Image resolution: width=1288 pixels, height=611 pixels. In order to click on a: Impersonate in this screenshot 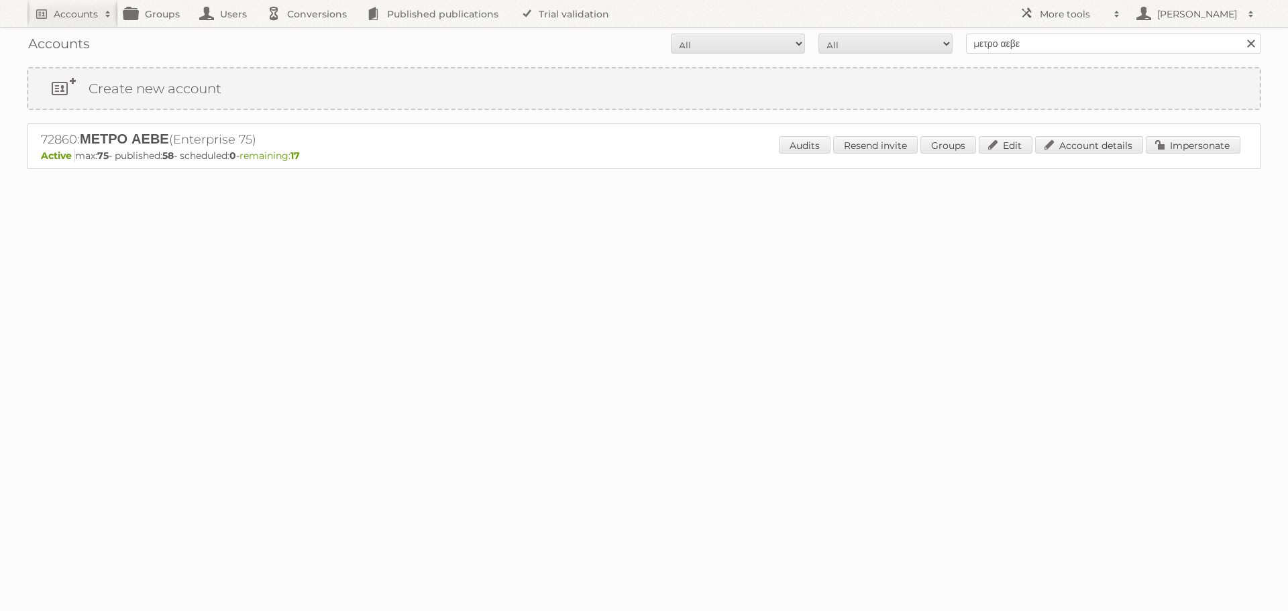, I will do `click(1193, 145)`.